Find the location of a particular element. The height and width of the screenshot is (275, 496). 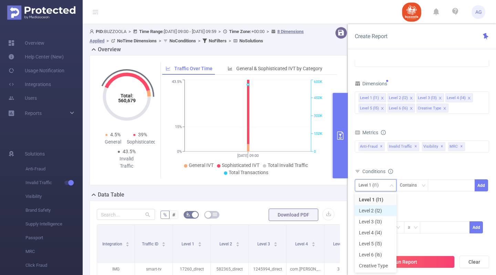

span: Level 2 is located at coordinates (226, 244).